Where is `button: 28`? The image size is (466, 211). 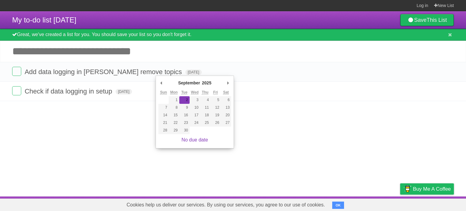
button: 28 is located at coordinates (163, 130).